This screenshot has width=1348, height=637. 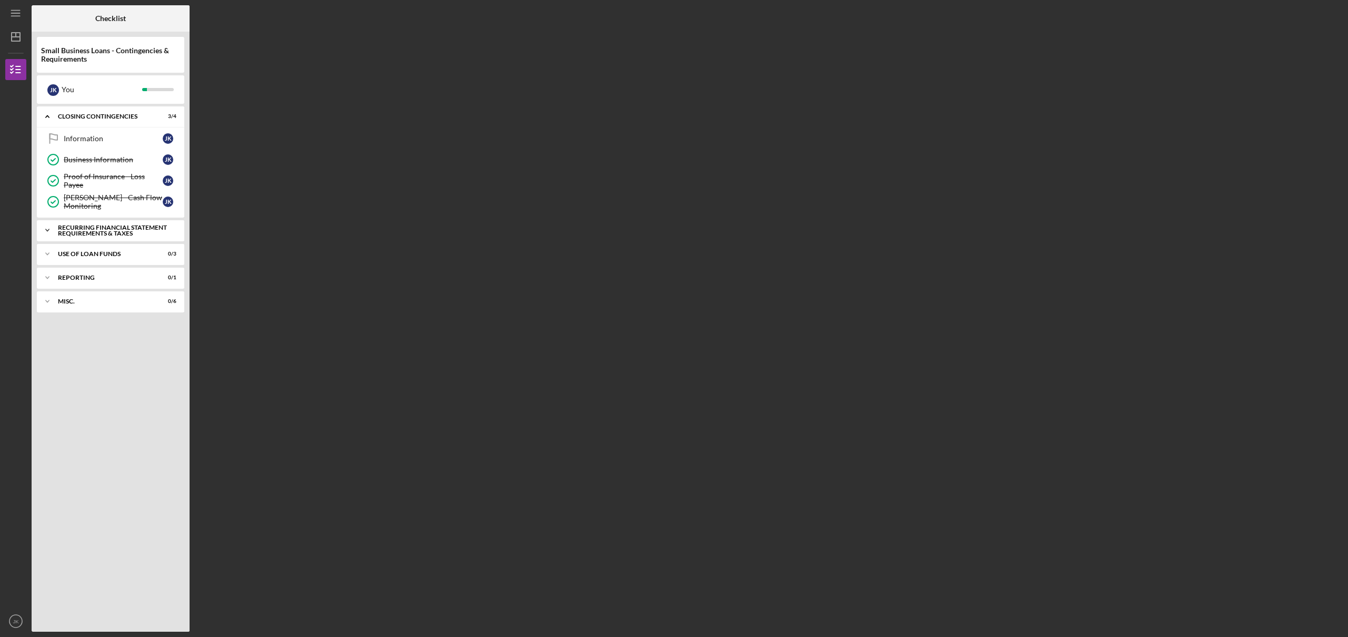 What do you see at coordinates (111, 55) in the screenshot?
I see `div: Small Business Loans - Contingencies & Requirements` at bounding box center [111, 55].